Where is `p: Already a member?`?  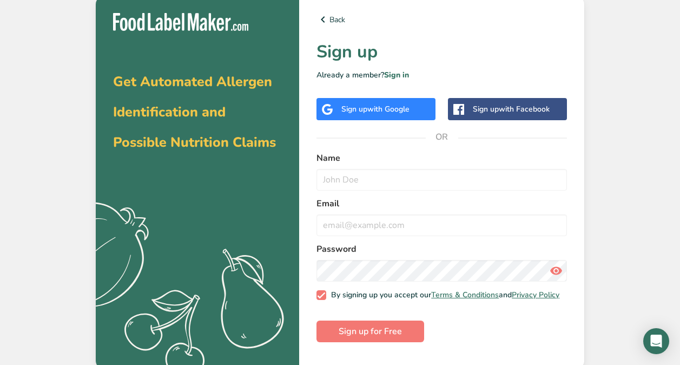 p: Already a member? is located at coordinates (441, 75).